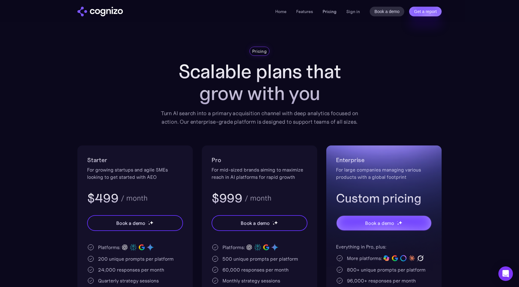 The width and height of the screenshot is (519, 287). Describe the element at coordinates (100, 12) in the screenshot. I see `img: cognizo logo` at that location.